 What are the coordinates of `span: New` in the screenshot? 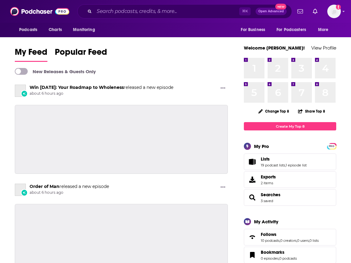 It's located at (281, 6).